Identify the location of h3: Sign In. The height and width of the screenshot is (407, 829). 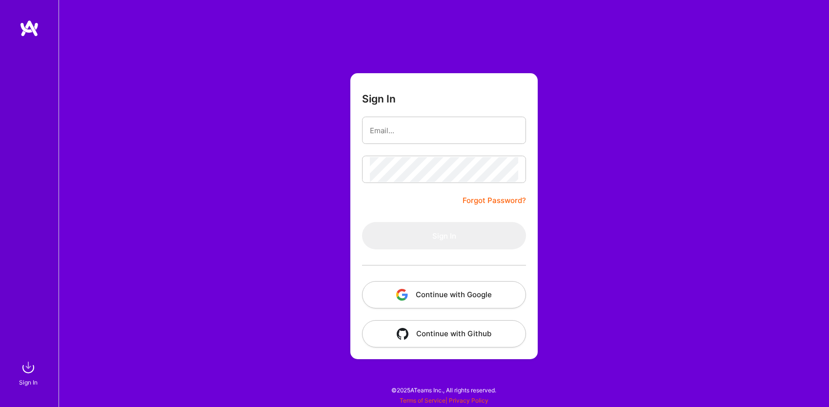
(378, 99).